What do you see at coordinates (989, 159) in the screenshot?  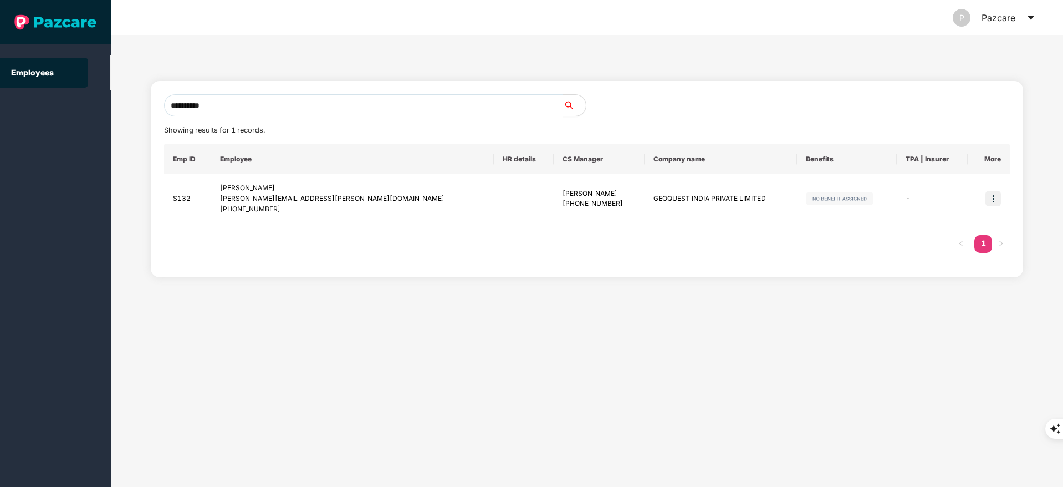 I see `th: More` at bounding box center [989, 159].